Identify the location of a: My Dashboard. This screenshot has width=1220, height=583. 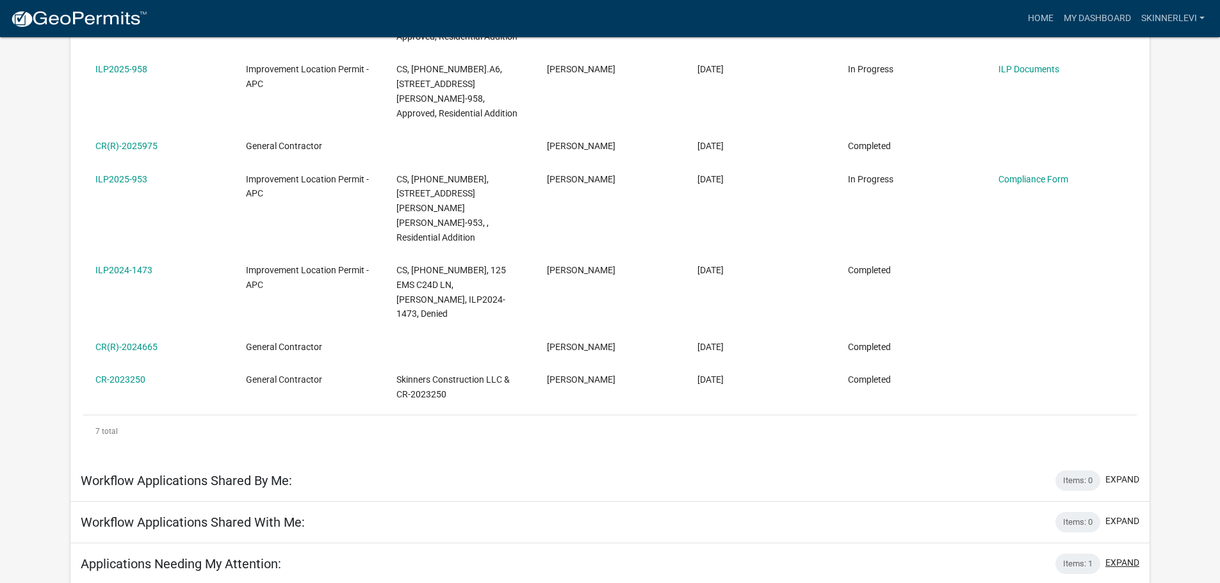
(1097, 19).